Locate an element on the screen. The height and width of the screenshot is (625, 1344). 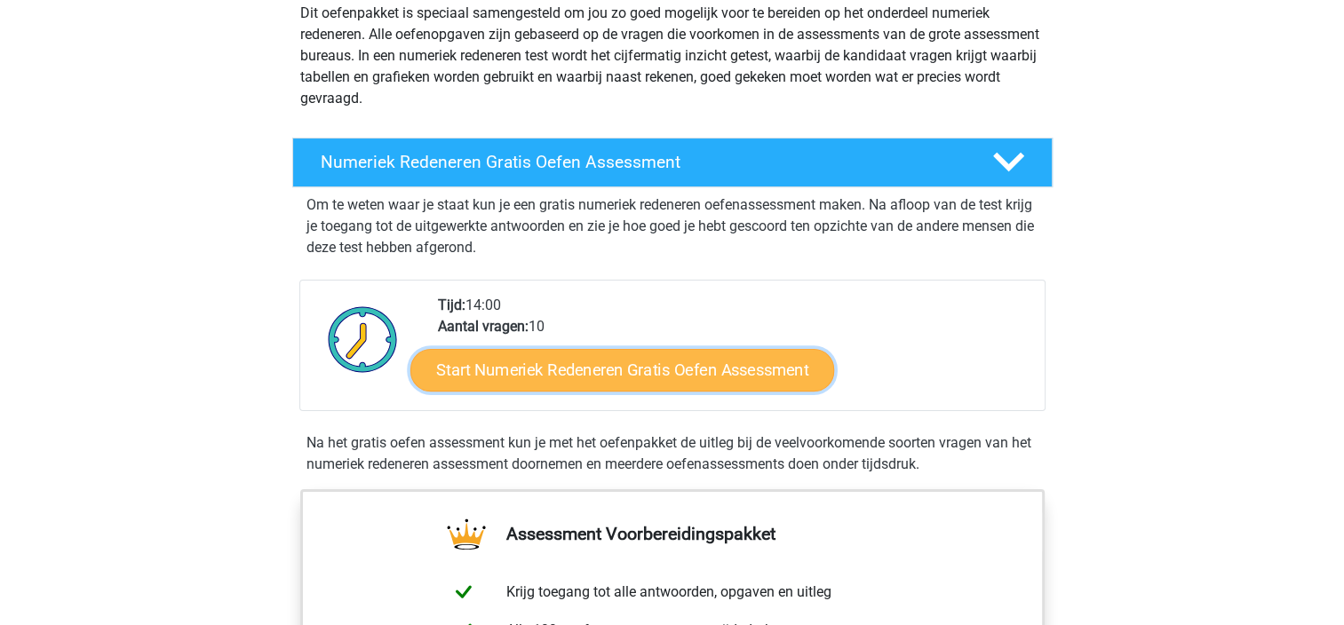
div: Na het gratis oefen assessment kun je met het oefenpakket de uitleg bij de veelvoorkomende soorte... is located at coordinates (672, 454).